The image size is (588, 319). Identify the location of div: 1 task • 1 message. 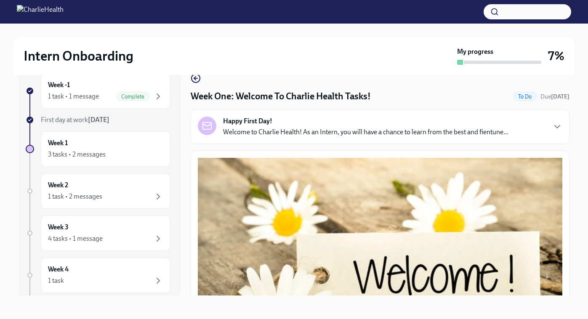
(73, 96).